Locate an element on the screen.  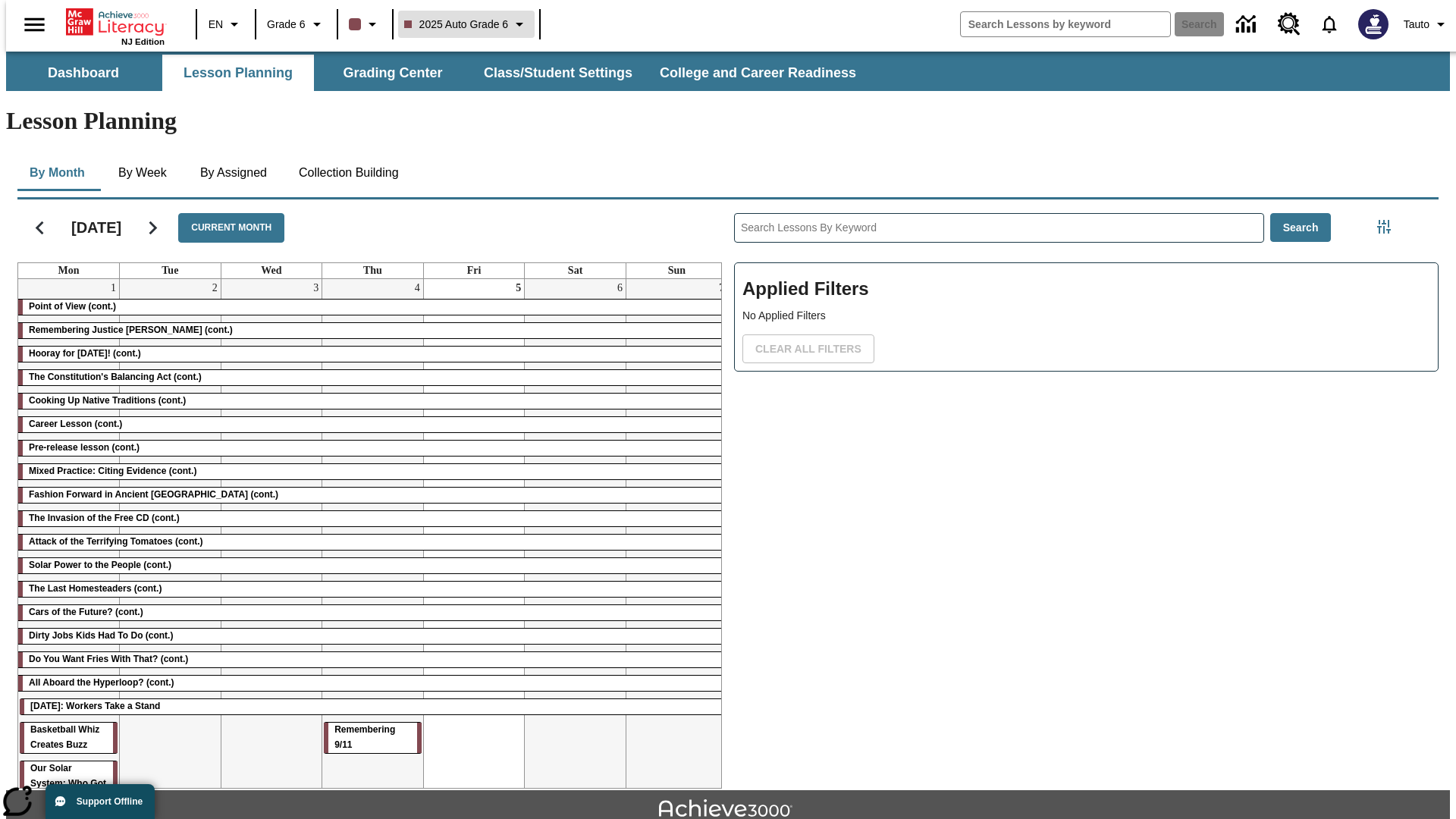
a: September 5, 2025 is located at coordinates (518, 289).